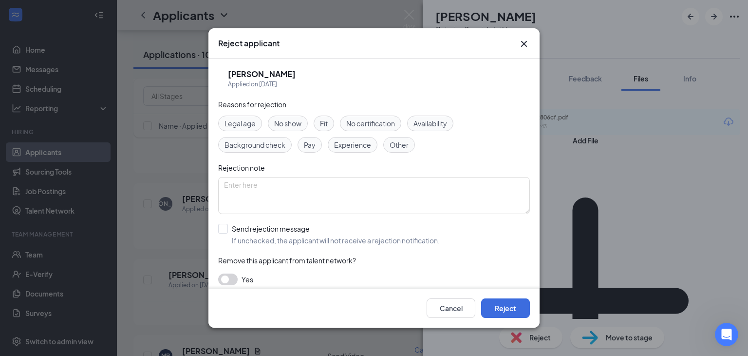  I want to click on button: Reject, so click(506, 308).